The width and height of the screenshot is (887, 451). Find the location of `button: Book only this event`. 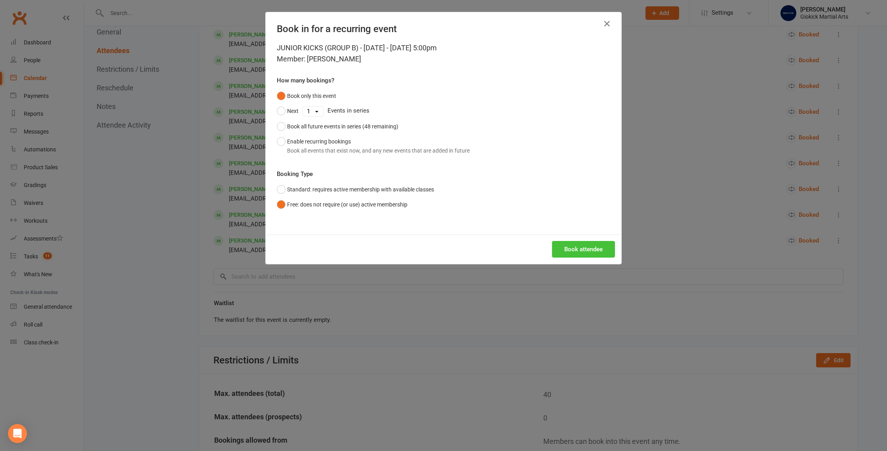

button: Book only this event is located at coordinates (307, 96).